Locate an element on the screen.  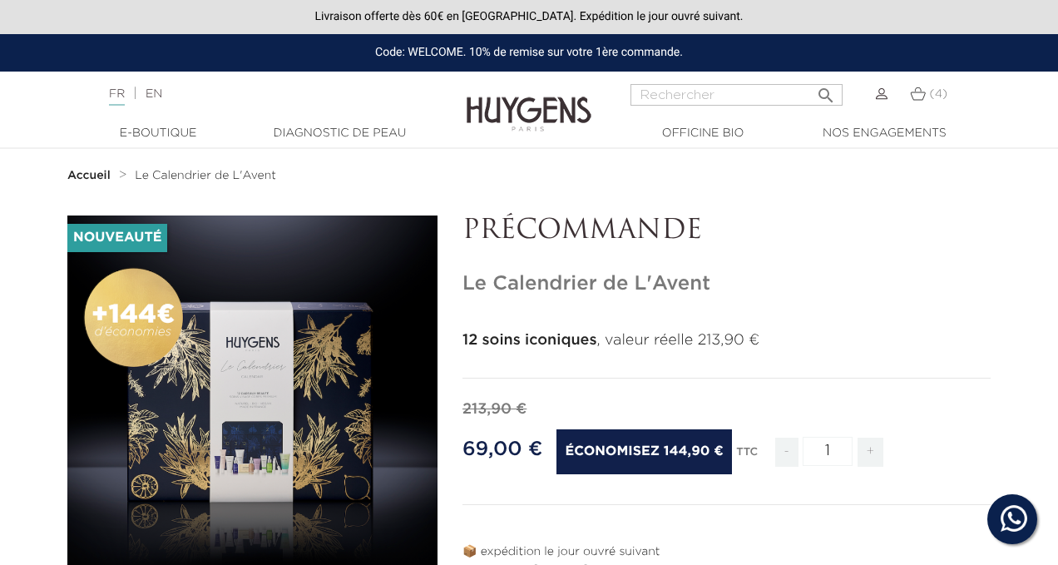
img: Huygens is located at coordinates (529, 102).